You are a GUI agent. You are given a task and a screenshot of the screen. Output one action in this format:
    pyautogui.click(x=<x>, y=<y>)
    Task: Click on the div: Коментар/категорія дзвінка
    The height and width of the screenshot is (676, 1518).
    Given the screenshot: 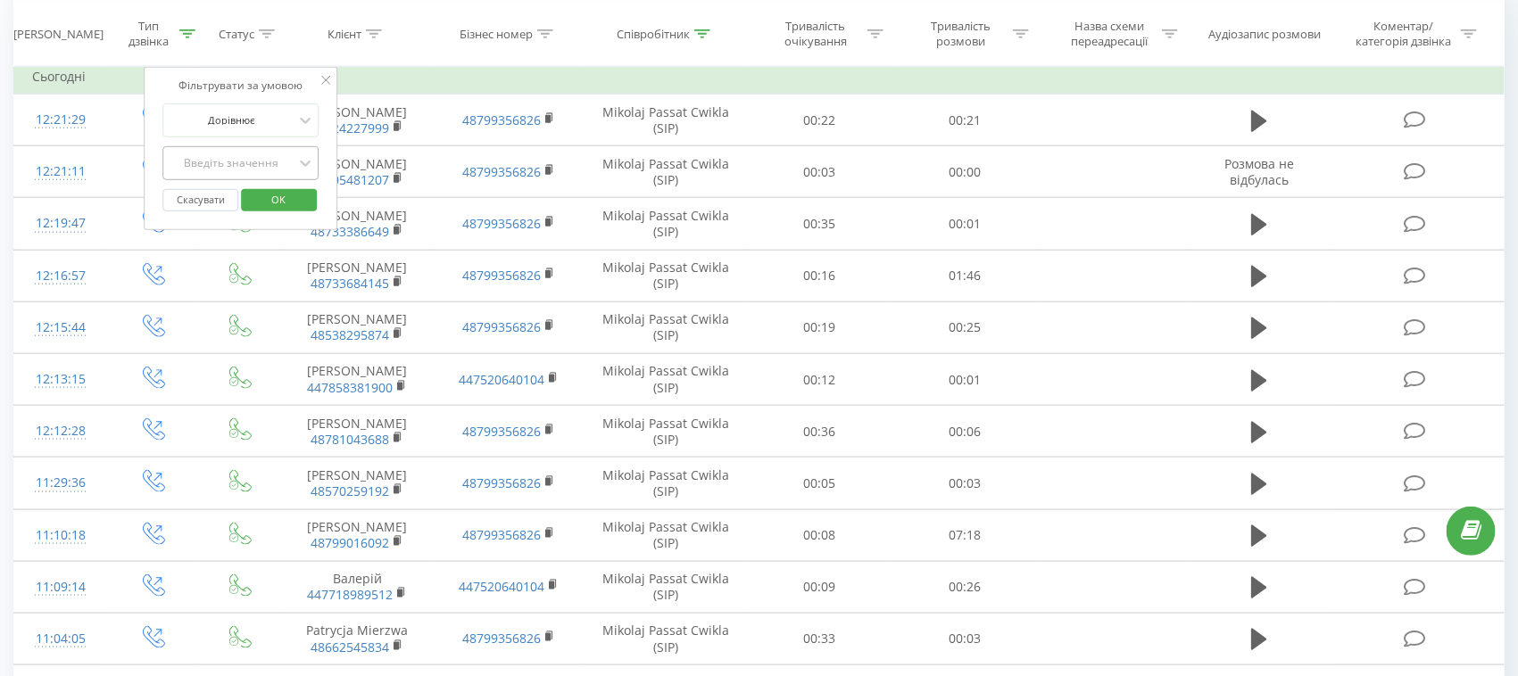 What is the action you would take?
    pyautogui.click(x=1403, y=34)
    